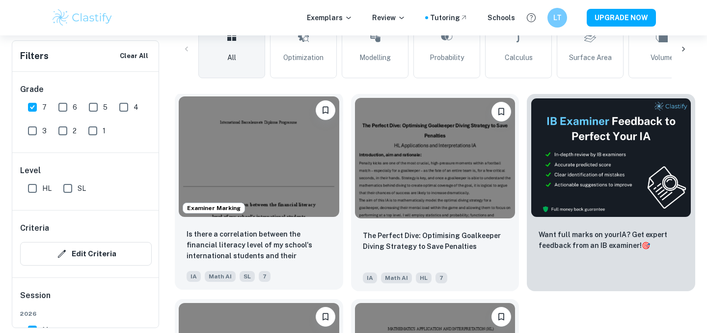 The height and width of the screenshot is (333, 707). What do you see at coordinates (611, 240) in the screenshot?
I see `p: Want full marks on your IA ? Get expert feedback from an IB examiner!` at bounding box center [611, 240].